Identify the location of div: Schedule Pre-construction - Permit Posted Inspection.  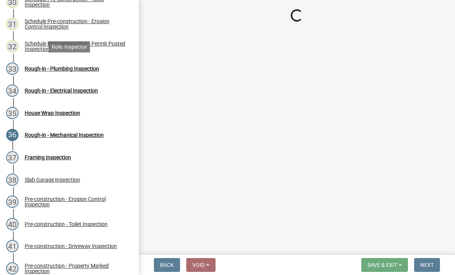
(76, 46).